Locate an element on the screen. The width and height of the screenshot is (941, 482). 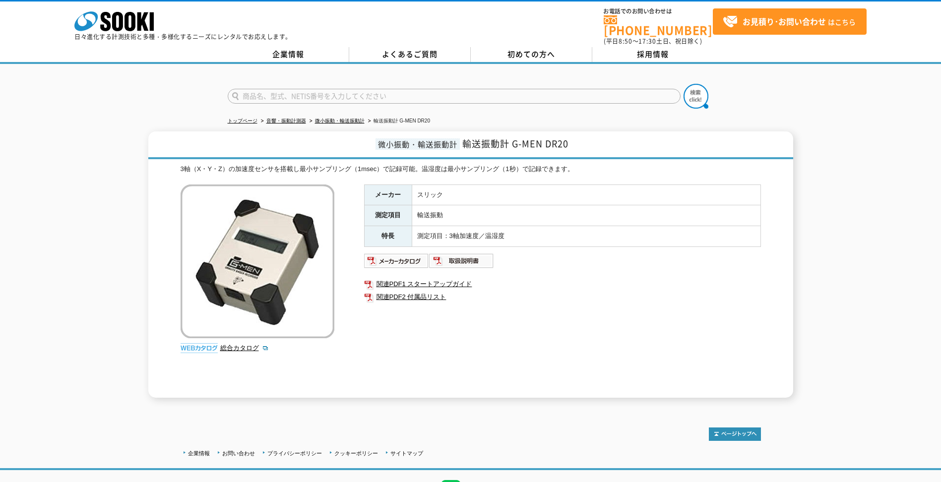
a: トップページ is located at coordinates (243, 121).